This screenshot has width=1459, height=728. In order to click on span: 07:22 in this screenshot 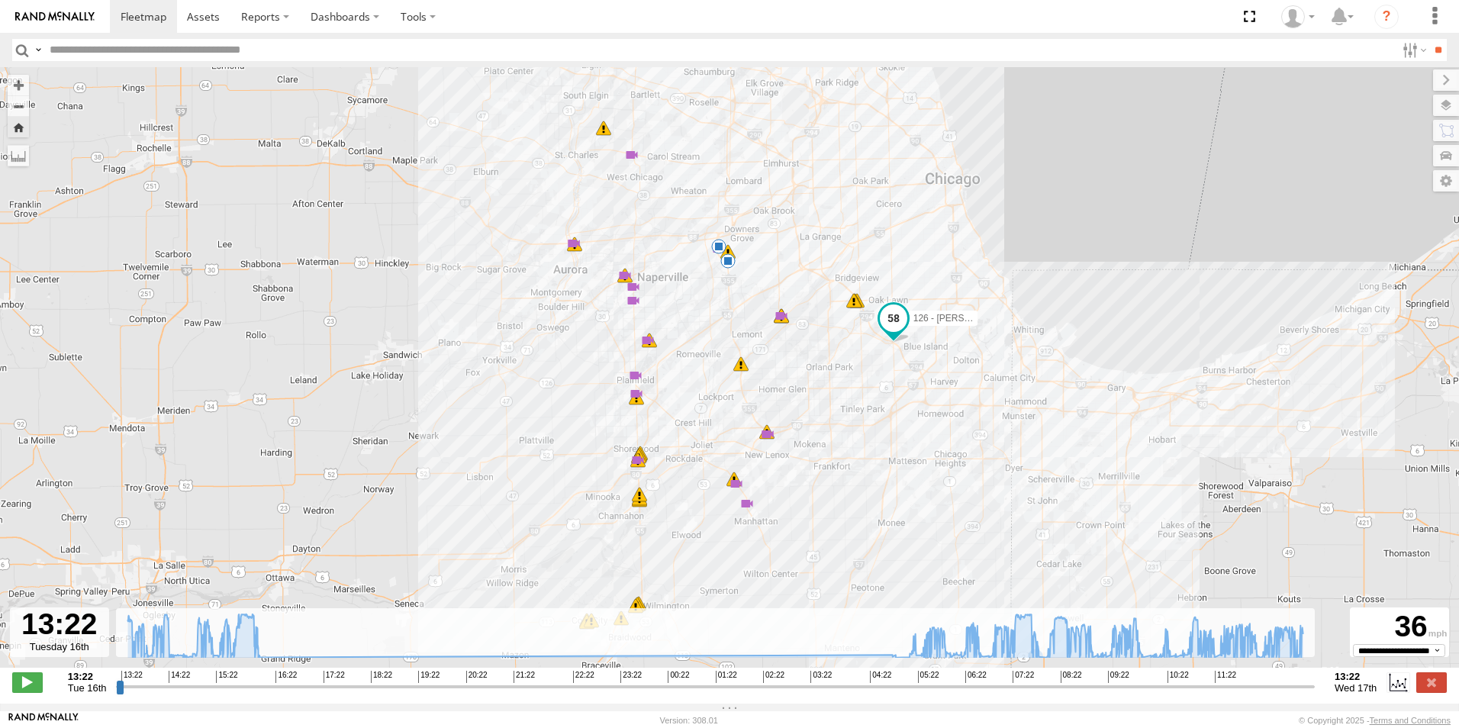, I will do `click(1023, 677)`.